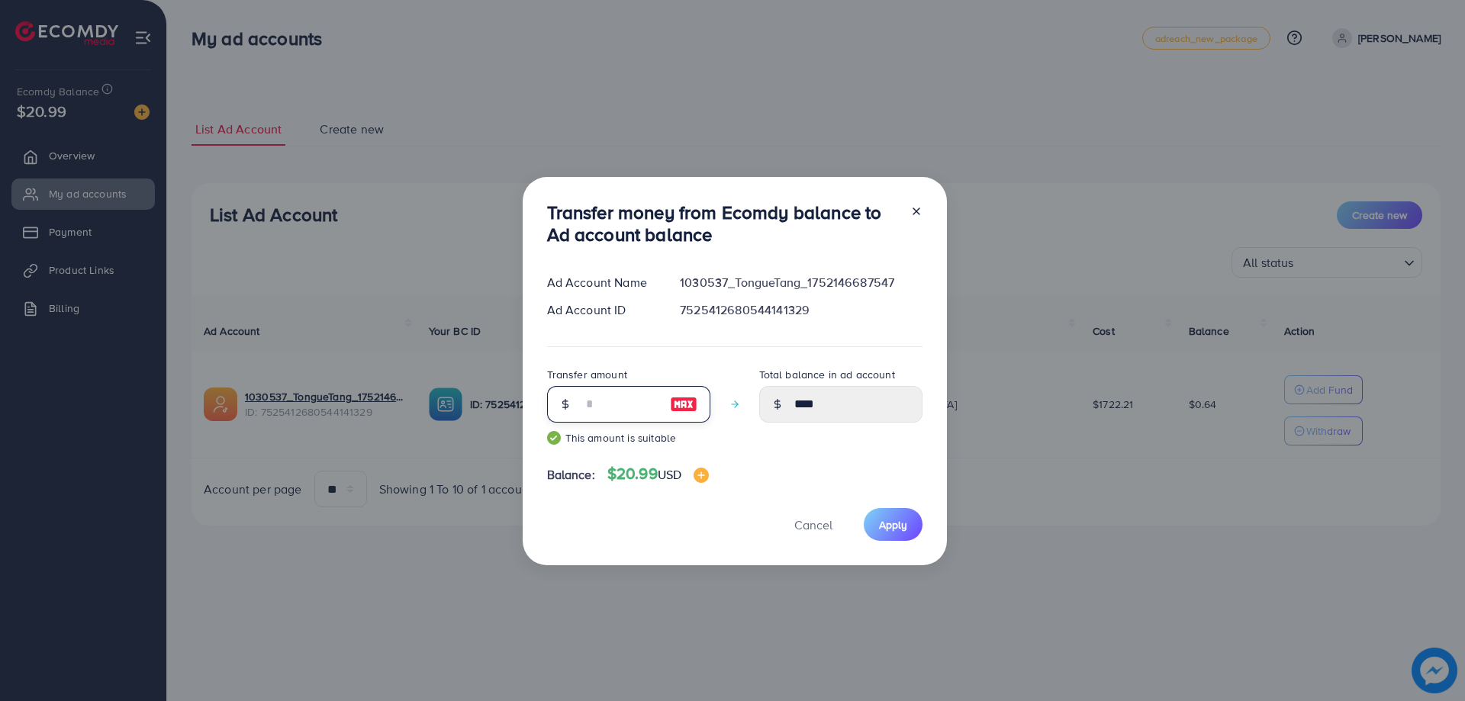  I want to click on div: Ad Account Name, so click(601, 282).